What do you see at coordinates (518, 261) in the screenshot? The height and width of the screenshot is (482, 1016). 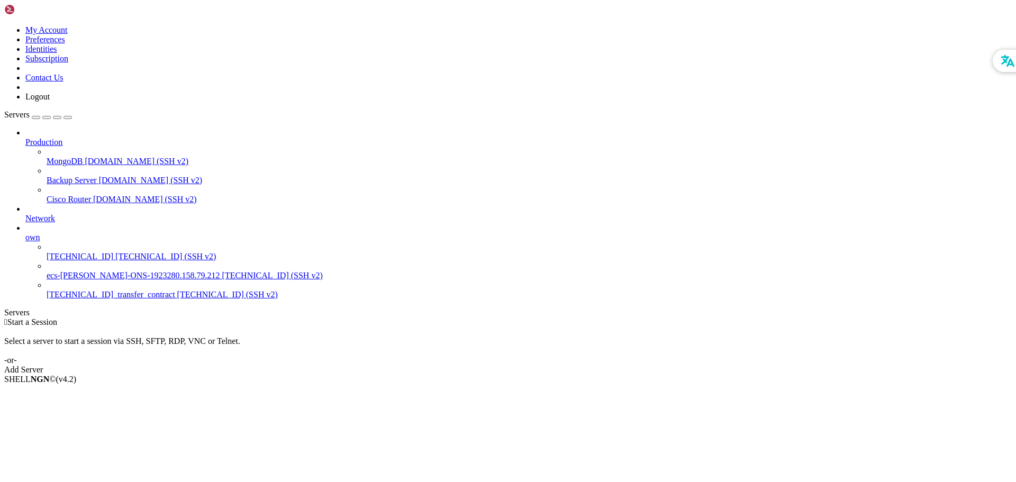 I see `li: own` at bounding box center [518, 261].